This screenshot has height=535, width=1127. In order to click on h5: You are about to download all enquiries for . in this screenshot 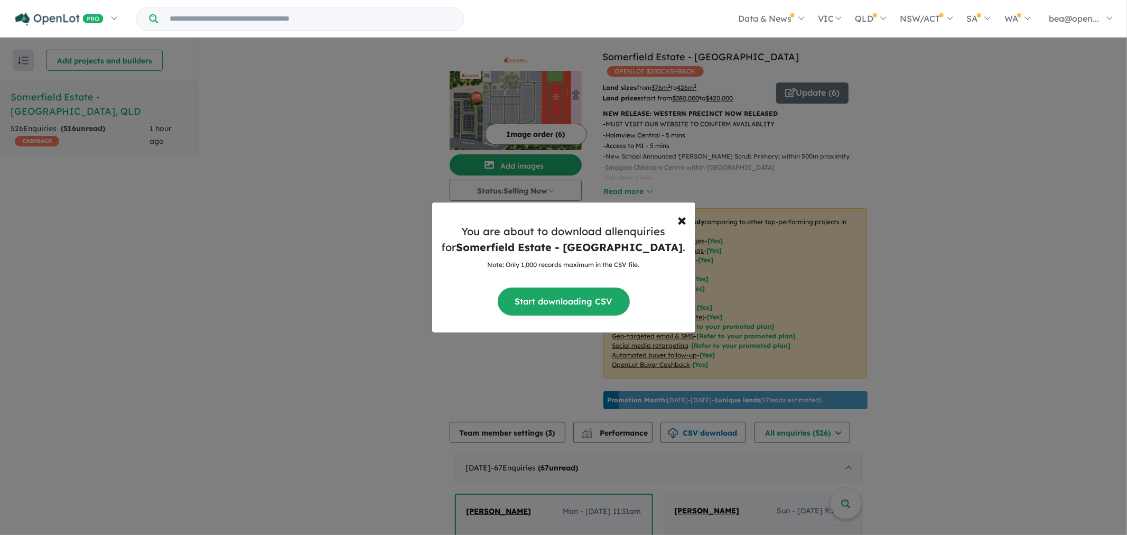, I will do `click(564, 239)`.